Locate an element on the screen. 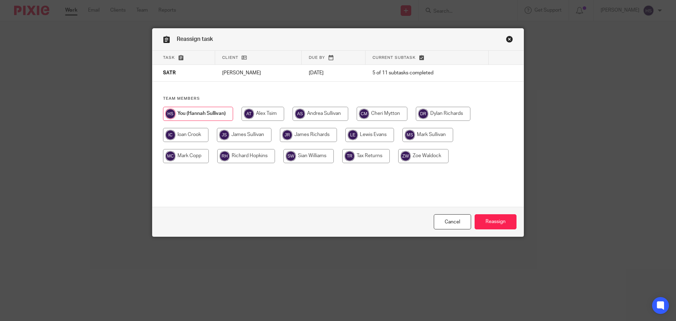  span: Current subtask is located at coordinates (394, 57).